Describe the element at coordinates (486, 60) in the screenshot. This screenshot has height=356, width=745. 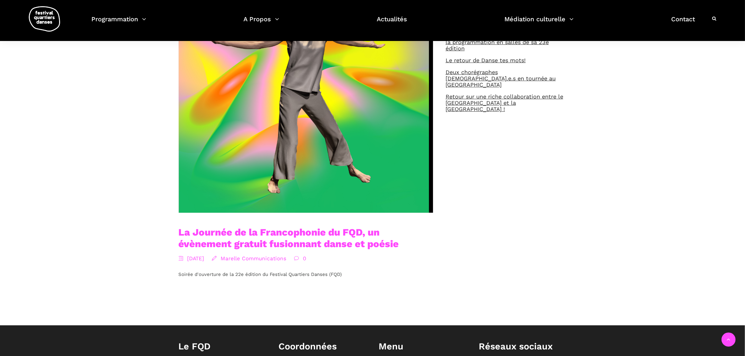
I see `a: Le retour de Danse tes mots!` at that location.